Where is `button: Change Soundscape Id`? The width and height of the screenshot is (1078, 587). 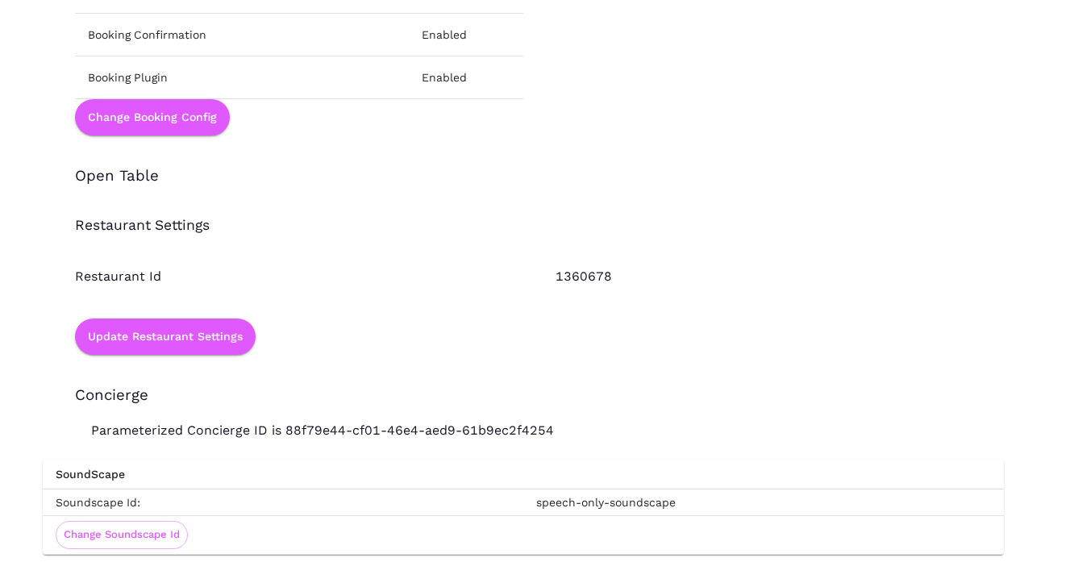 button: Change Soundscape Id is located at coordinates (122, 534).